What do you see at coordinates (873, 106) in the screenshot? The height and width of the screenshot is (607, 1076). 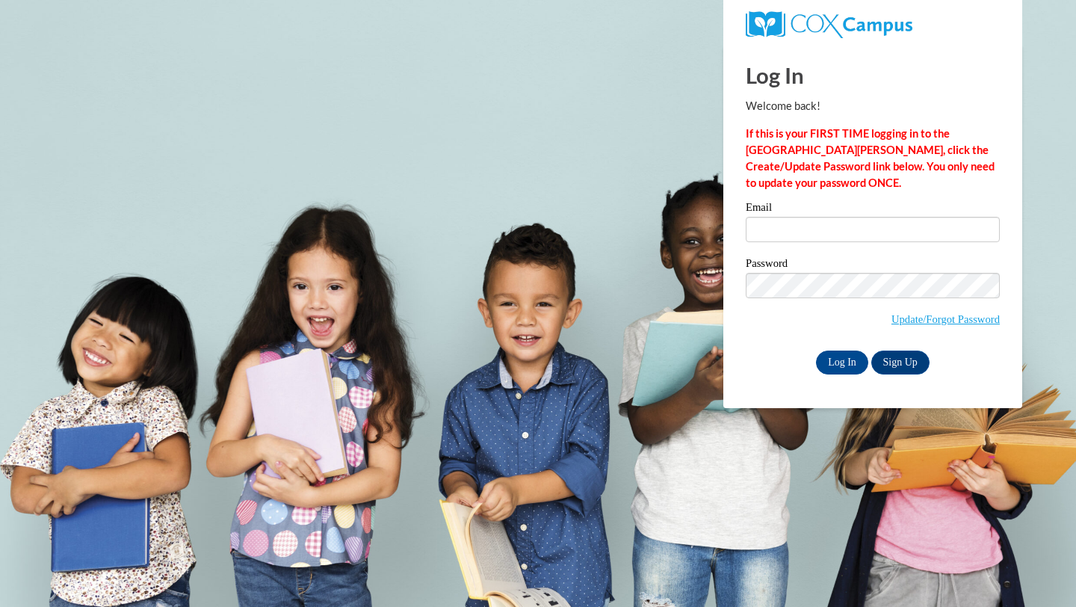 I see `p: Welcome back!` at bounding box center [873, 106].